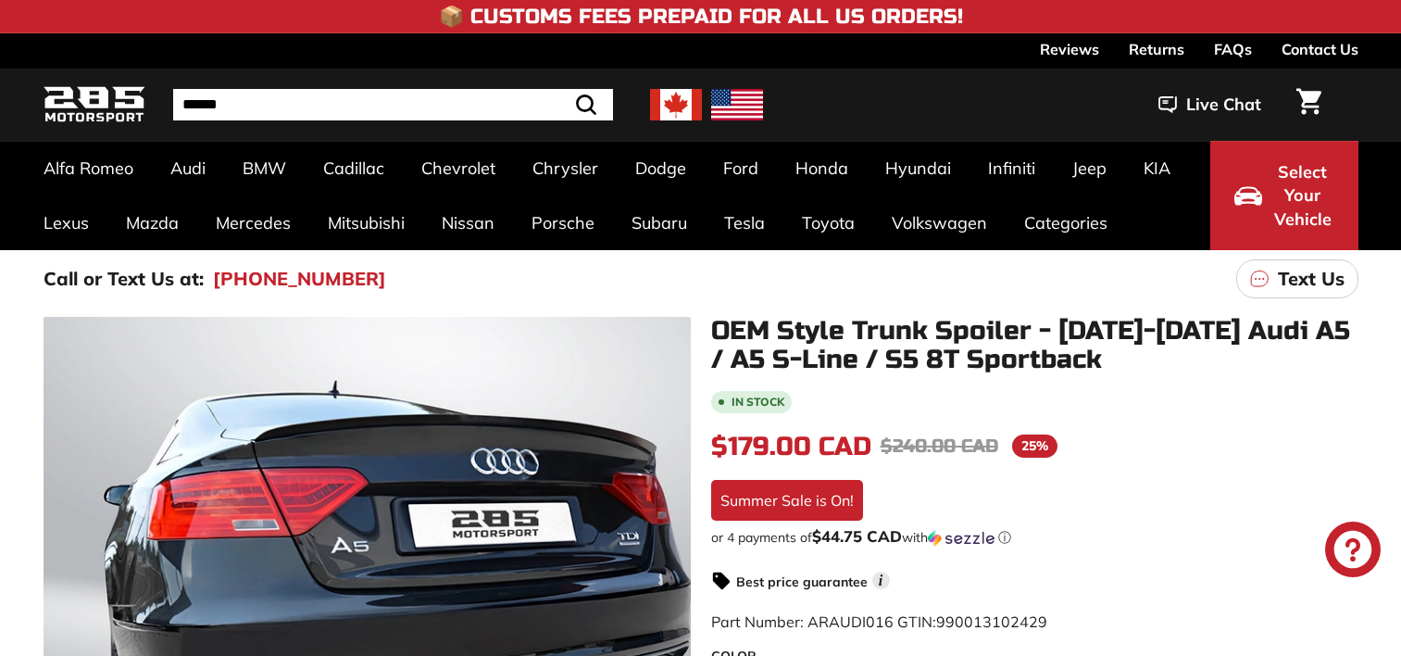 The height and width of the screenshot is (656, 1401). Describe the element at coordinates (992, 621) in the screenshot. I see `span: 990013102429` at that location.